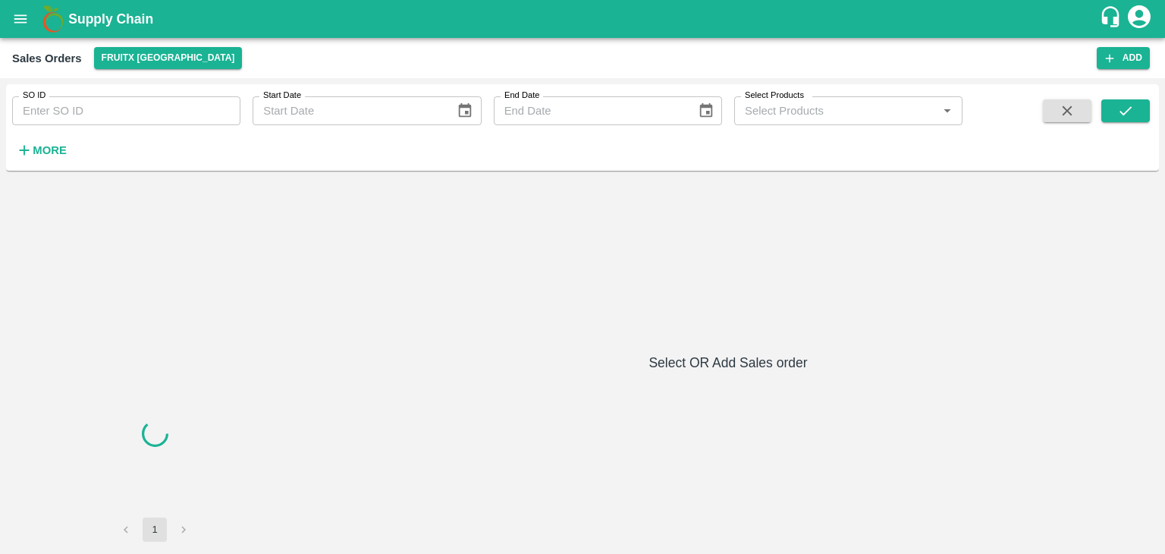 This screenshot has width=1165, height=554. Describe the element at coordinates (836, 111) in the screenshot. I see `input: Select Products` at that location.